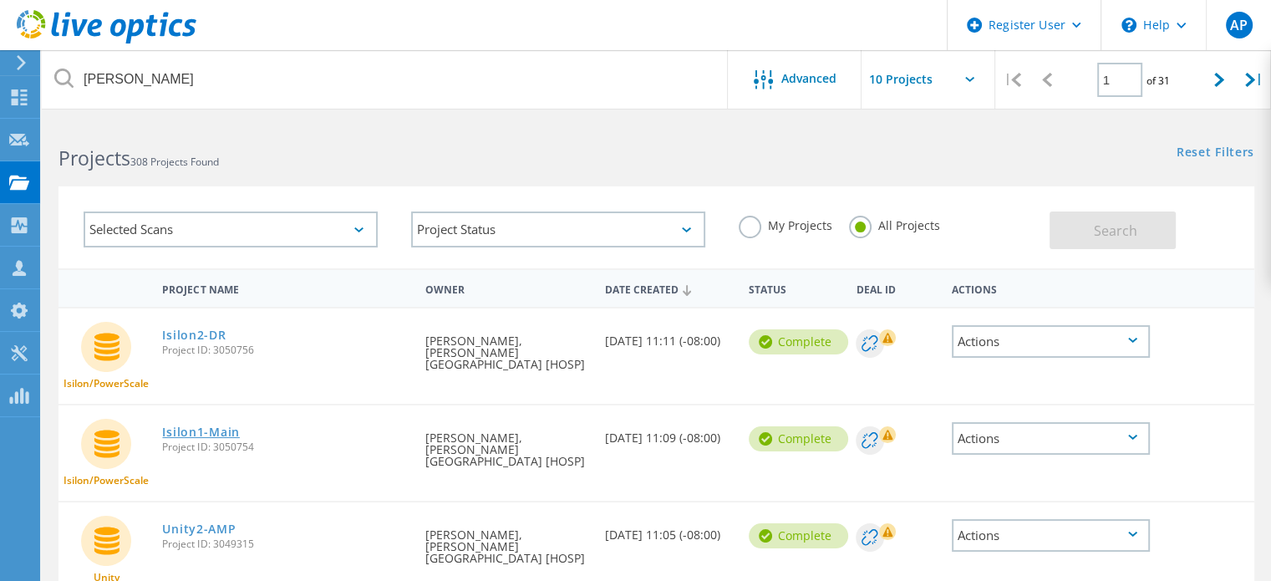 This screenshot has height=581, width=1271. Describe the element at coordinates (895, 287) in the screenshot. I see `div: Deal Id` at that location.